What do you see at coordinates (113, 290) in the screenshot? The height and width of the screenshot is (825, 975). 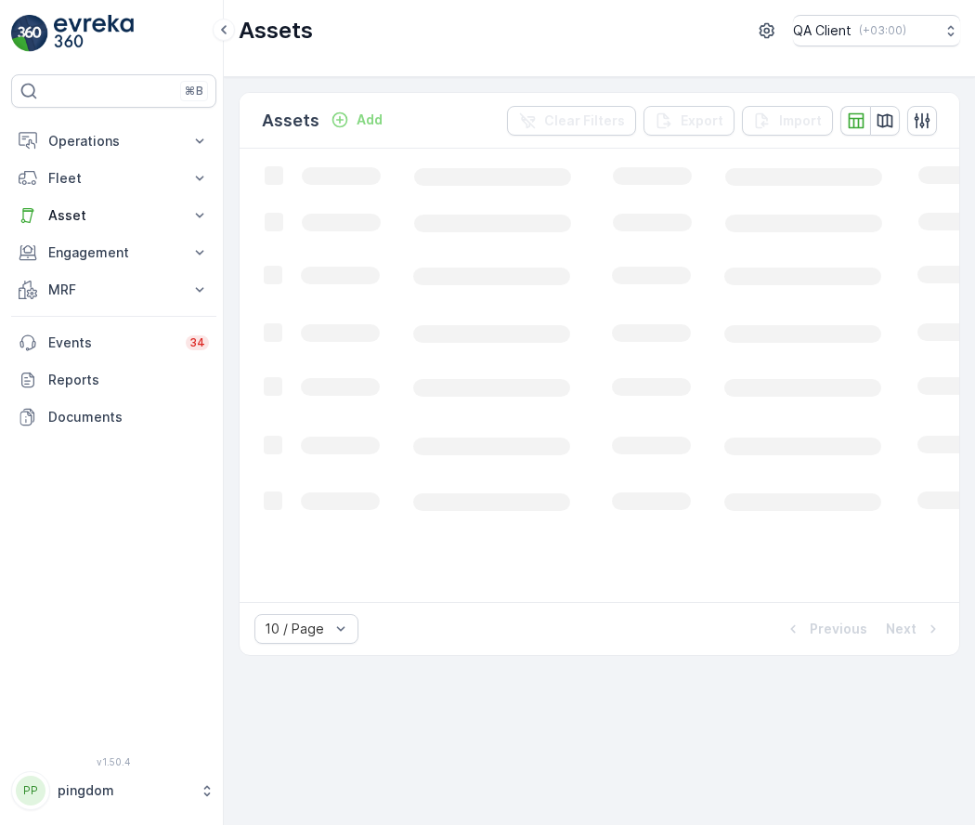 I see `p: MRF` at bounding box center [113, 290].